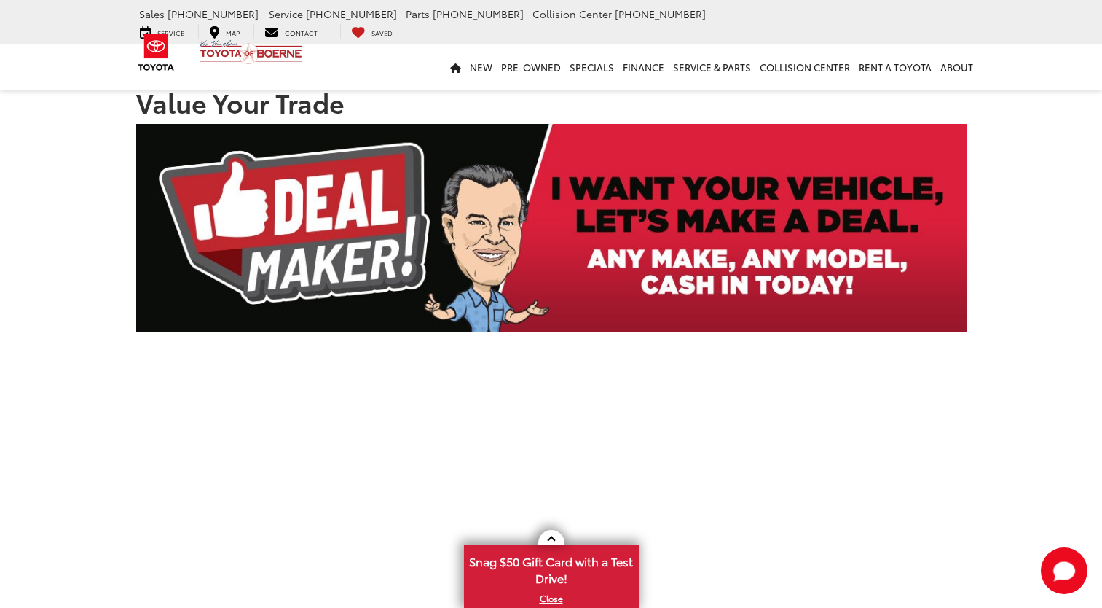 This screenshot has height=608, width=1102. Describe the element at coordinates (551, 227) in the screenshot. I see `img: DealMaker` at that location.